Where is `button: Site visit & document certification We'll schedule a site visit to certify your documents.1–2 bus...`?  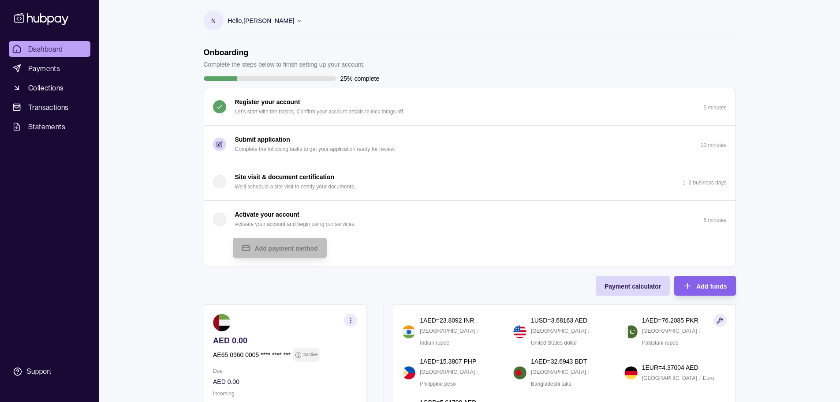
button: Site visit & document certification We'll schedule a site visit to certify your documents.1–2 bus... is located at coordinates (469, 182).